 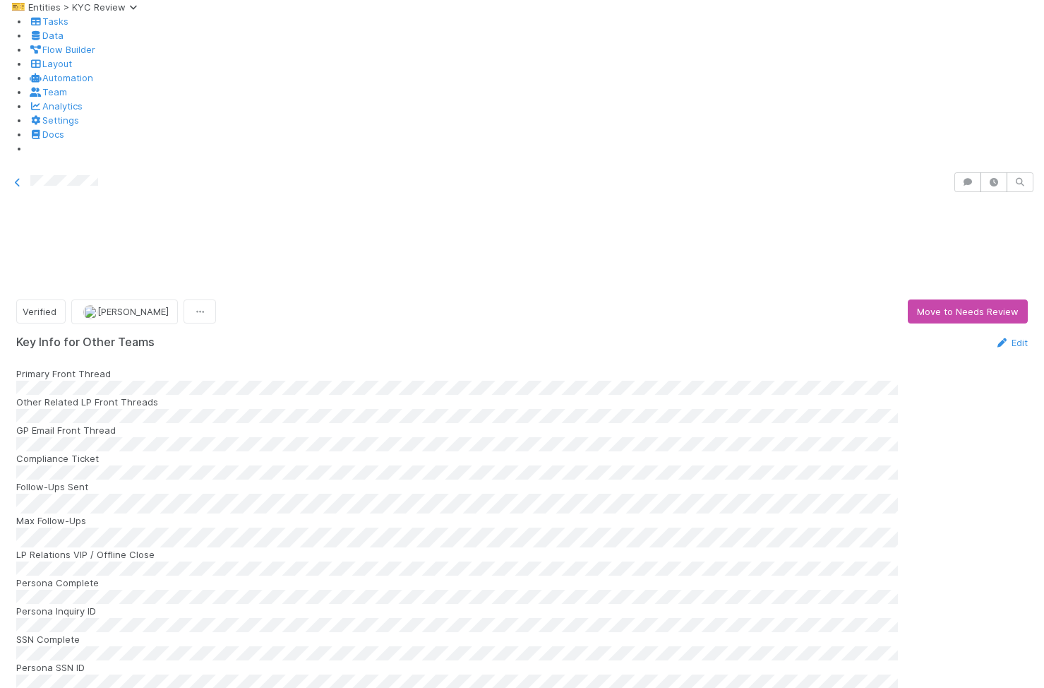 I want to click on div: Primary Front Thread, so click(x=522, y=374).